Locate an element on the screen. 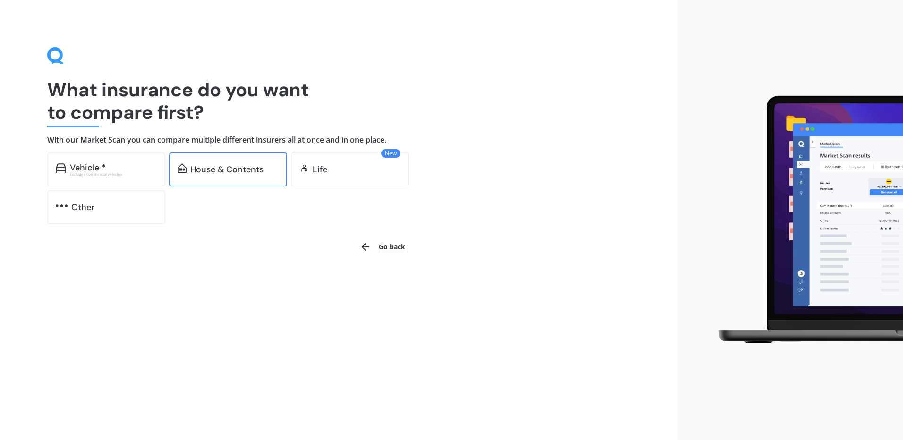  div: House & Contents is located at coordinates (227, 170).